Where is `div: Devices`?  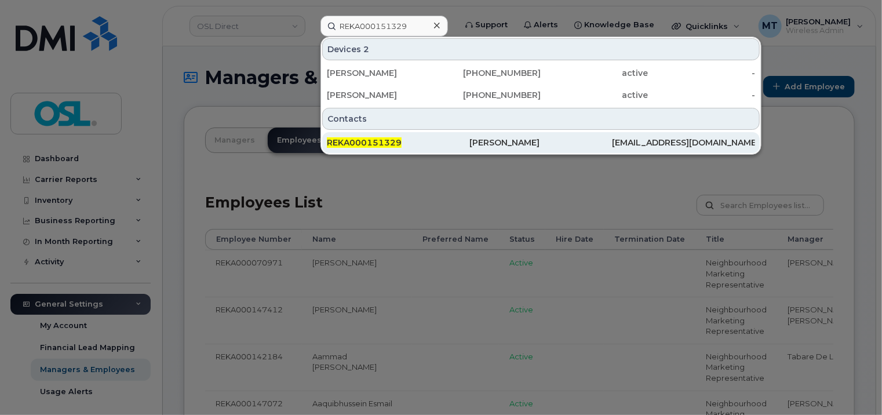 div: Devices is located at coordinates (541, 49).